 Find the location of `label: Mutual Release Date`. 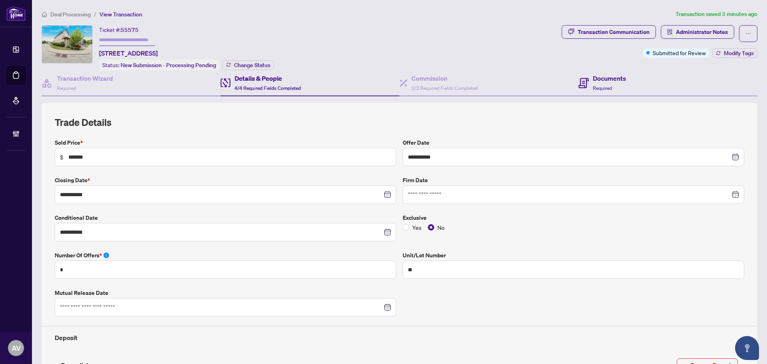

label: Mutual Release Date is located at coordinates (225, 293).